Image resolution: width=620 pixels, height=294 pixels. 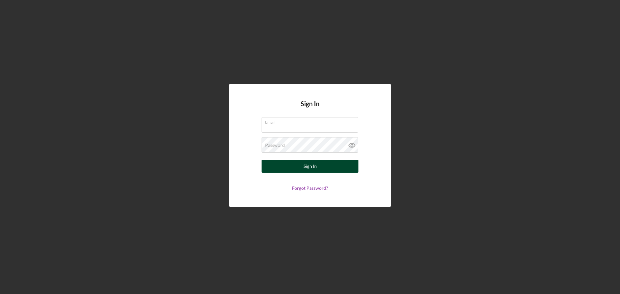 I want to click on div: Sign In, so click(x=310, y=166).